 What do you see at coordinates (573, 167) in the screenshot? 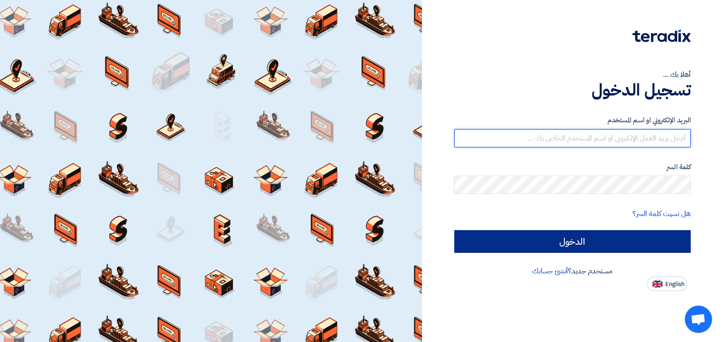
I see `label: كلمة السر` at bounding box center [573, 167].